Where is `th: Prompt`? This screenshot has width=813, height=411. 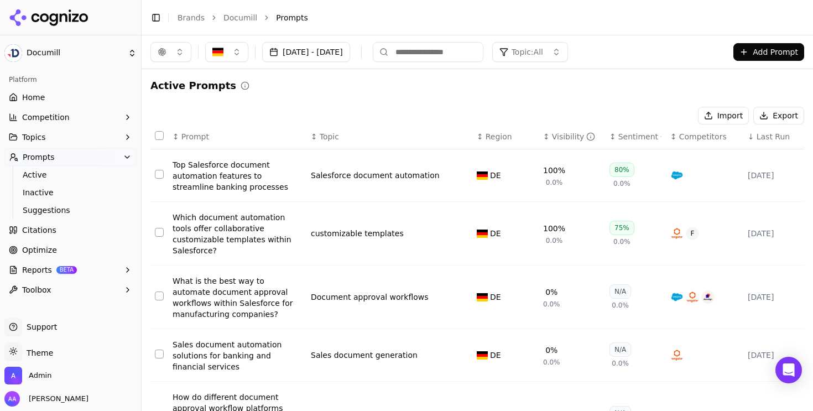 th: Prompt is located at coordinates (237, 137).